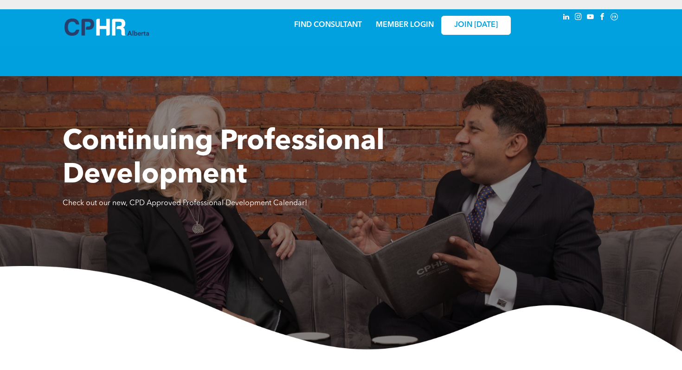  I want to click on a: linkedin, so click(566, 18).